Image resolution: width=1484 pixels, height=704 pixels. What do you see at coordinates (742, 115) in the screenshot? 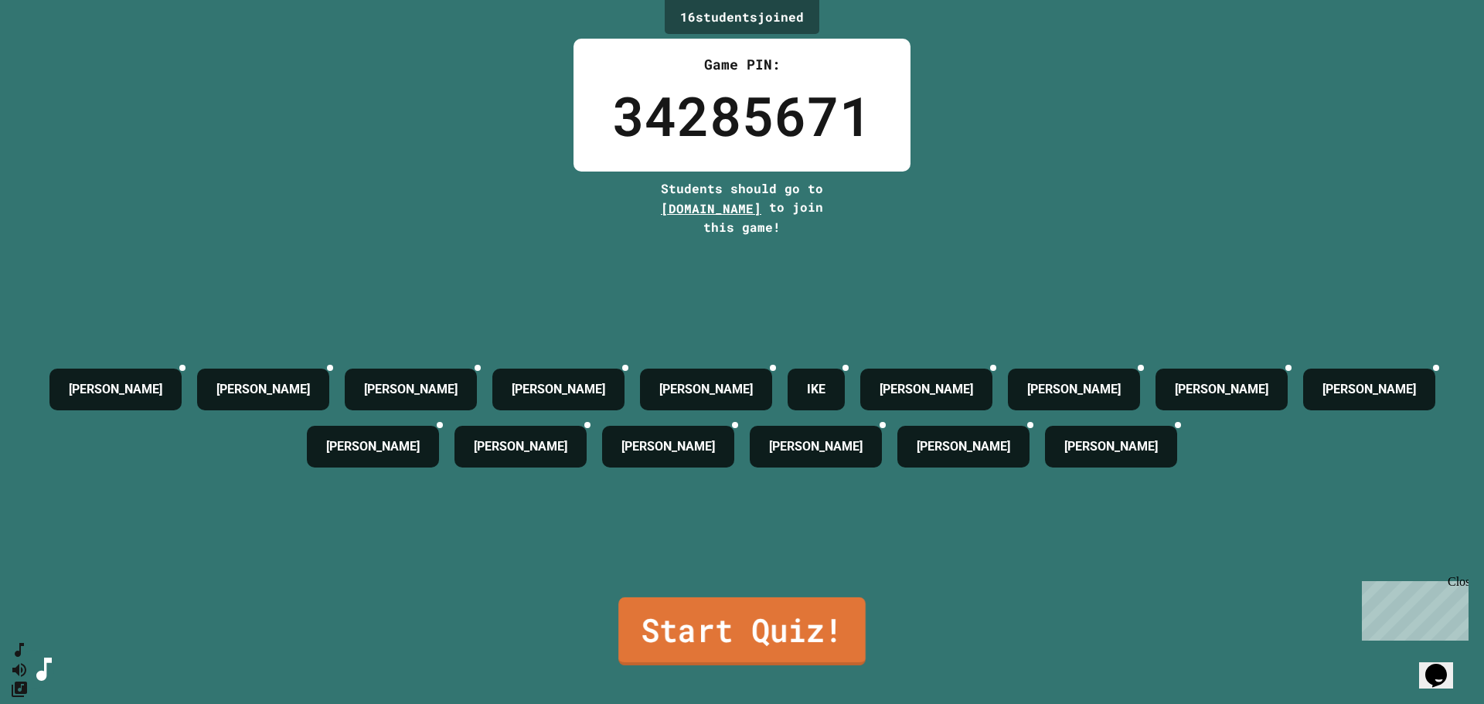
I see `div: 34285671` at bounding box center [742, 115].